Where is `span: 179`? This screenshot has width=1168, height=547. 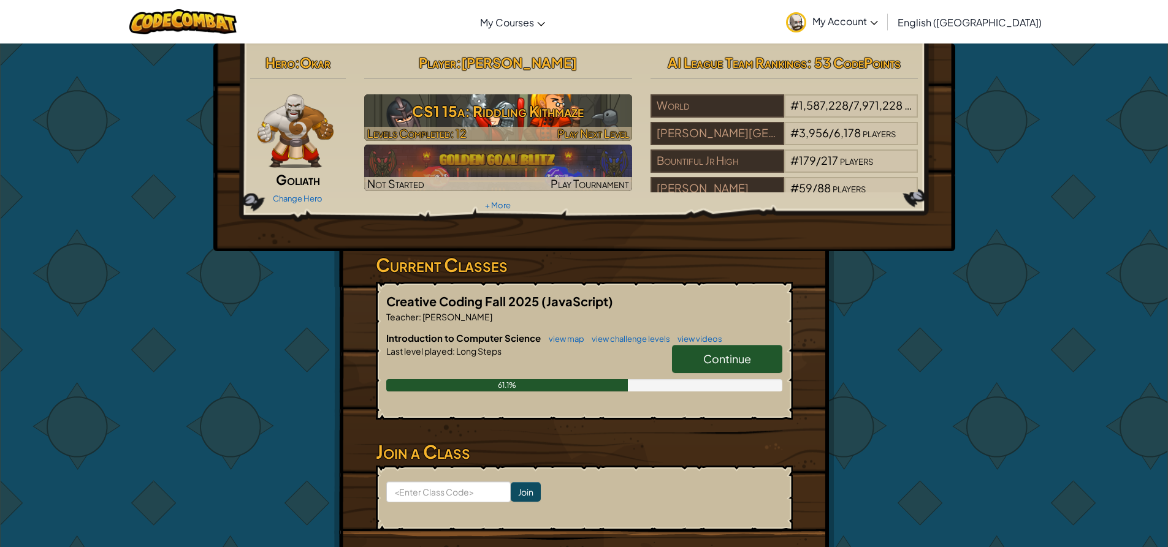
span: 179 is located at coordinates (807, 160).